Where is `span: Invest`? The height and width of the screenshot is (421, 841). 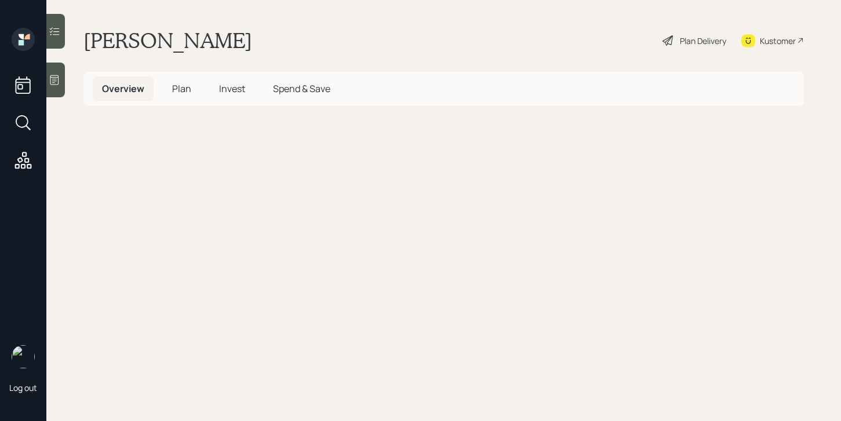 span: Invest is located at coordinates (232, 89).